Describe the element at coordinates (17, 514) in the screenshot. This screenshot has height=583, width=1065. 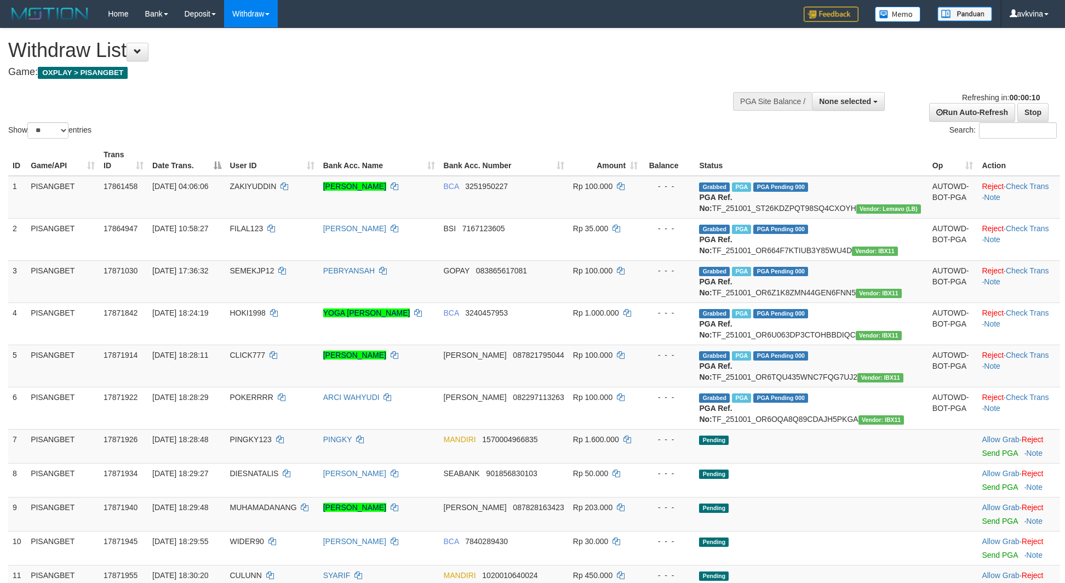
I see `td: 9` at that location.